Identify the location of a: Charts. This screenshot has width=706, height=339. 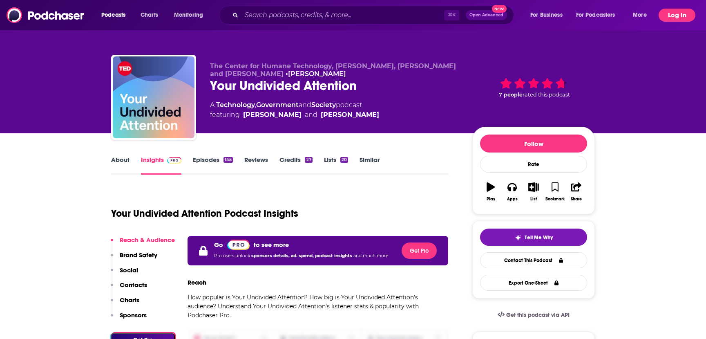
(149, 15).